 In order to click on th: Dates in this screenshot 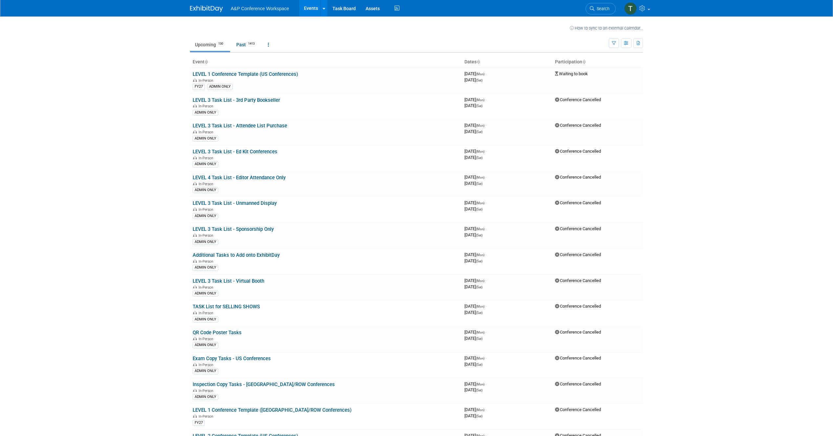, I will do `click(507, 62)`.